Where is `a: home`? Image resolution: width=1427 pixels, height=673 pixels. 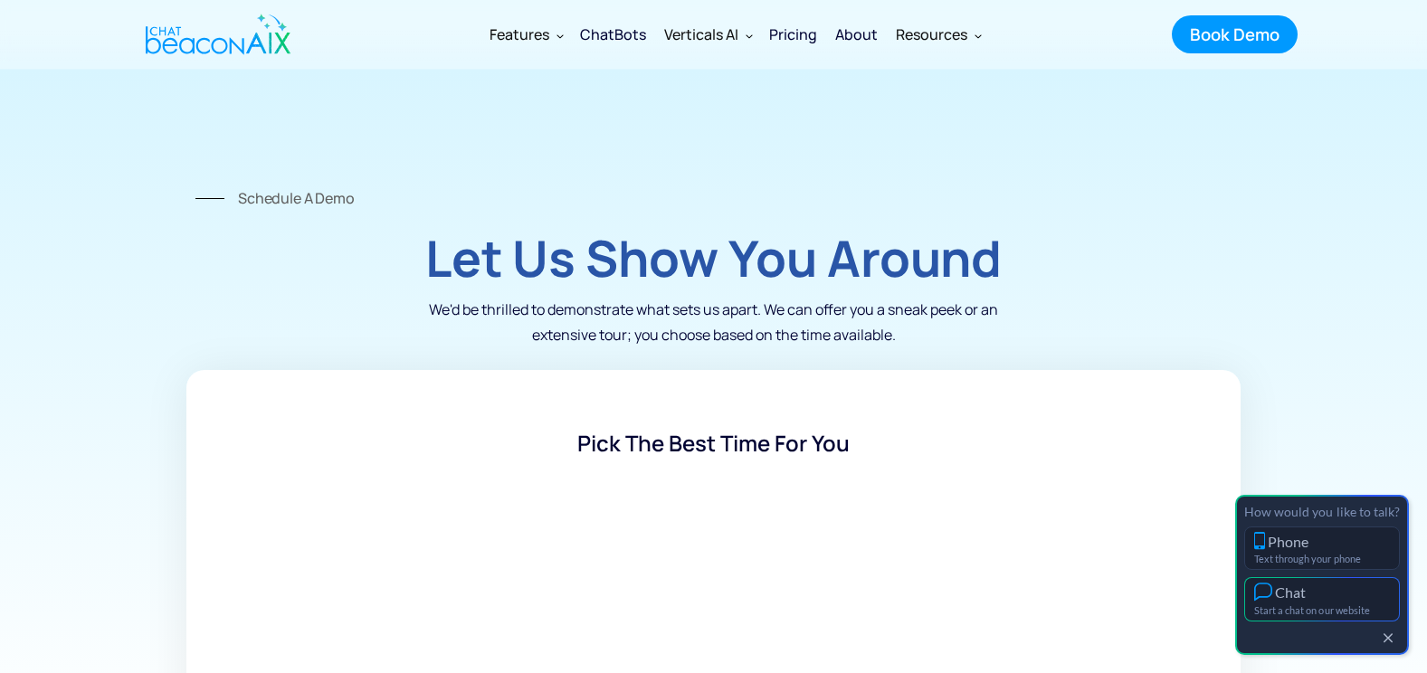 a: home is located at coordinates (215, 34).